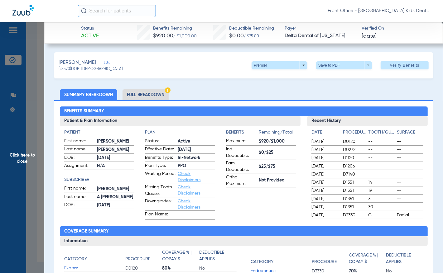 The height and width of the screenshot is (273, 443). Describe the element at coordinates (278, 167) in the screenshot. I see `span: $25/$75` at that location.